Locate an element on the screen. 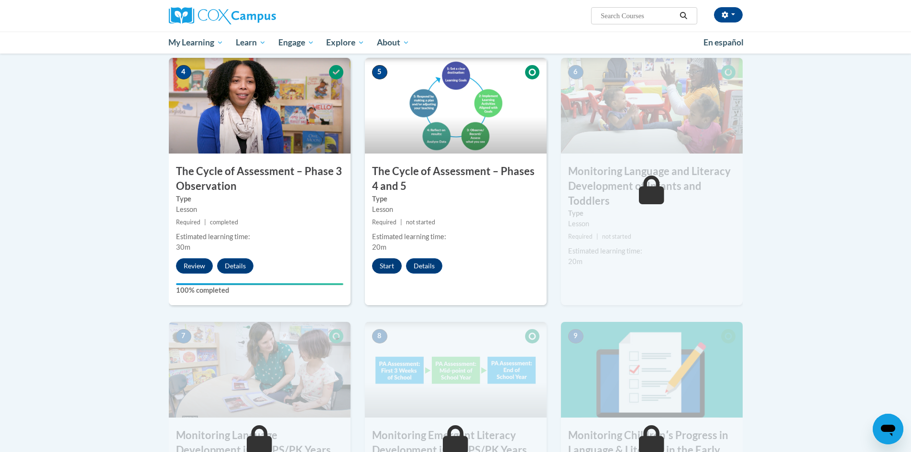 This screenshot has width=911, height=452. h3: Monitoring Language and Literacy Development of Infants and Toddlers is located at coordinates (652, 186).